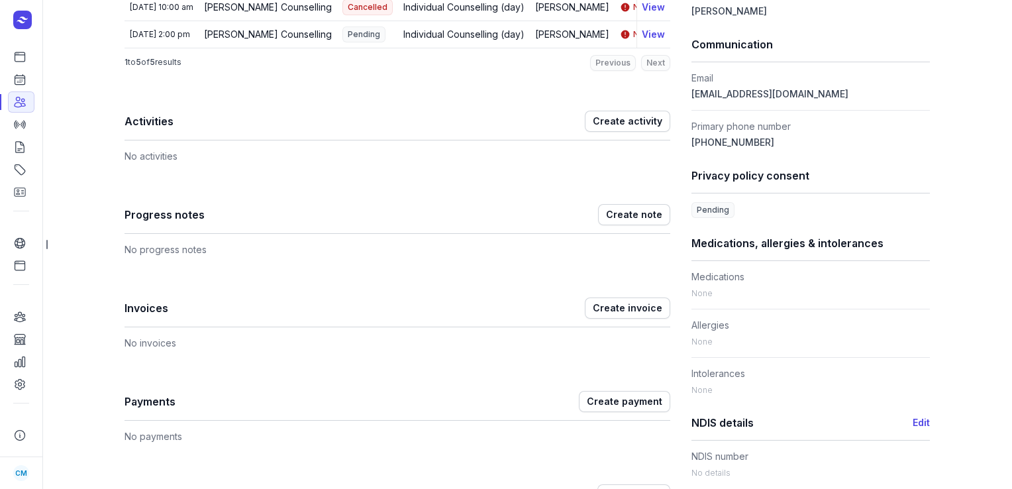  What do you see at coordinates (397, 433) in the screenshot?
I see `div: No payments` at bounding box center [397, 433].